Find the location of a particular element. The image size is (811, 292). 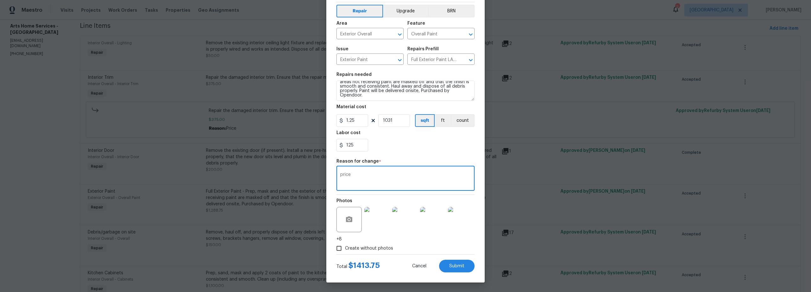

h5: Labor cost is located at coordinates (348, 133).